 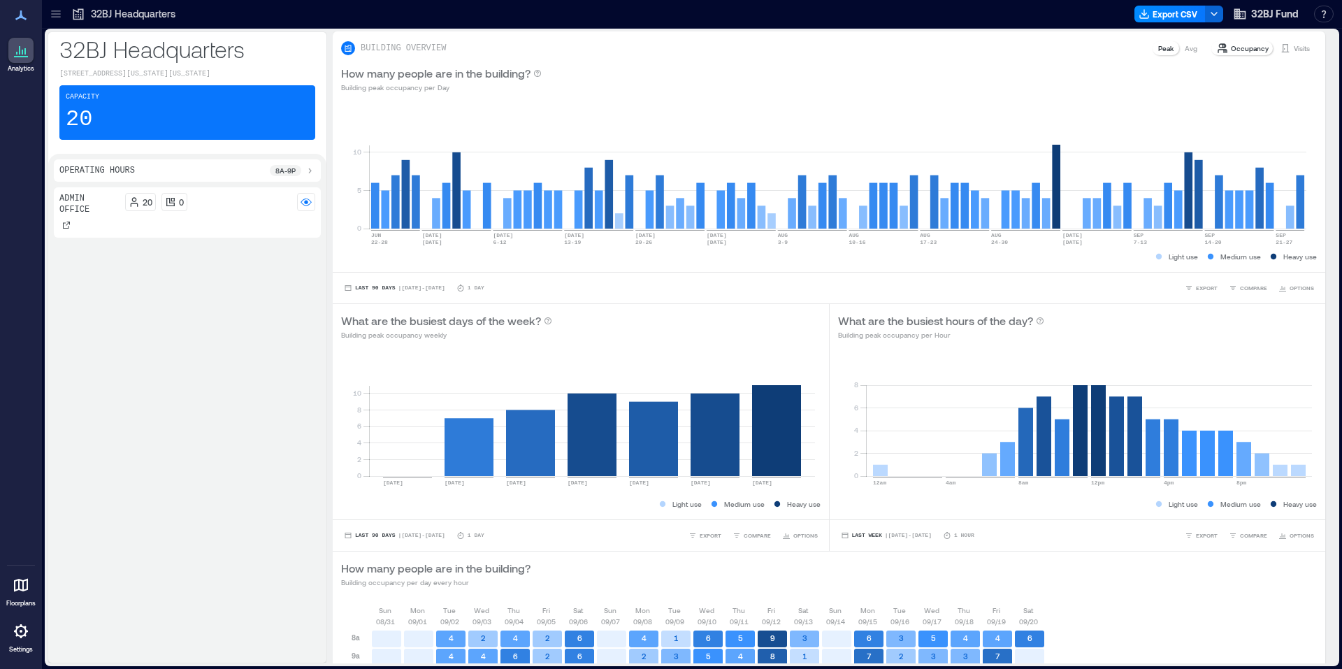 What do you see at coordinates (385, 621) in the screenshot?
I see `p: 08/31` at bounding box center [385, 621].